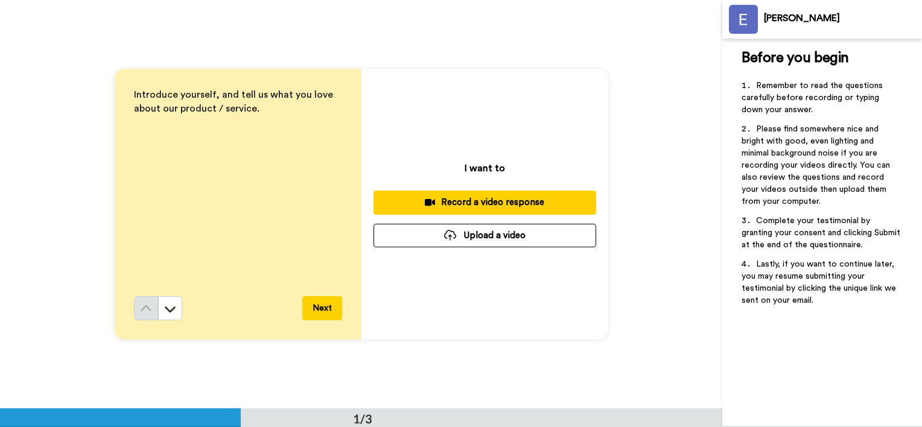 This screenshot has height=427, width=922. I want to click on div: Record a video response, so click(485, 202).